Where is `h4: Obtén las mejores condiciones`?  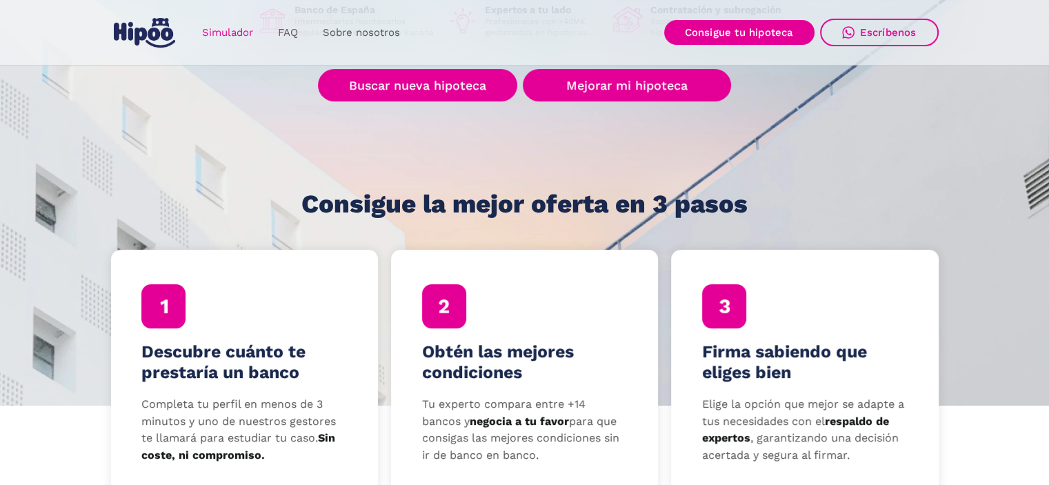 h4: Obtén las mejores condiciones is located at coordinates (525, 362).